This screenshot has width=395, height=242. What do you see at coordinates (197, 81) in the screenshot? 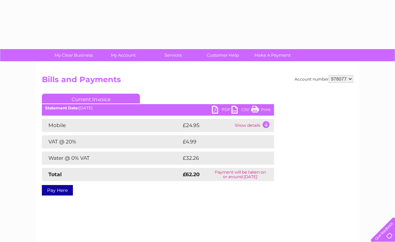
I see `h2: Bills and Payments` at bounding box center [197, 81].